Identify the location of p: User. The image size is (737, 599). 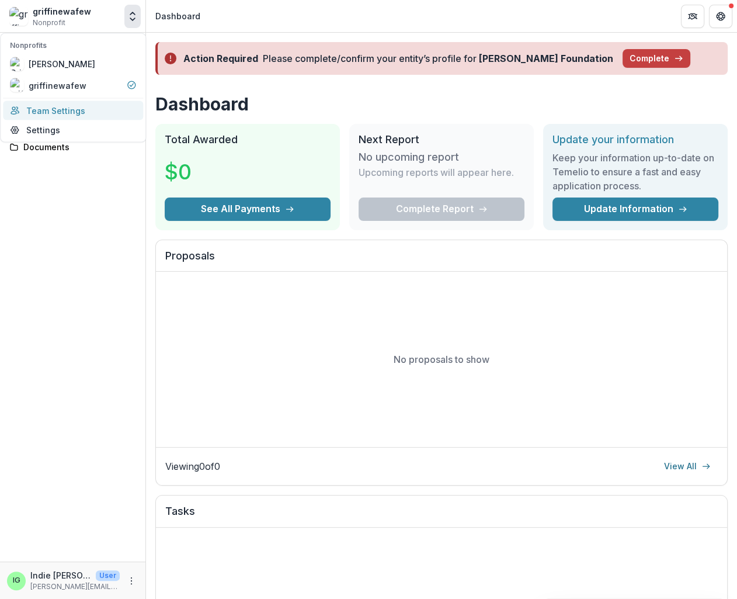
(107, 575).